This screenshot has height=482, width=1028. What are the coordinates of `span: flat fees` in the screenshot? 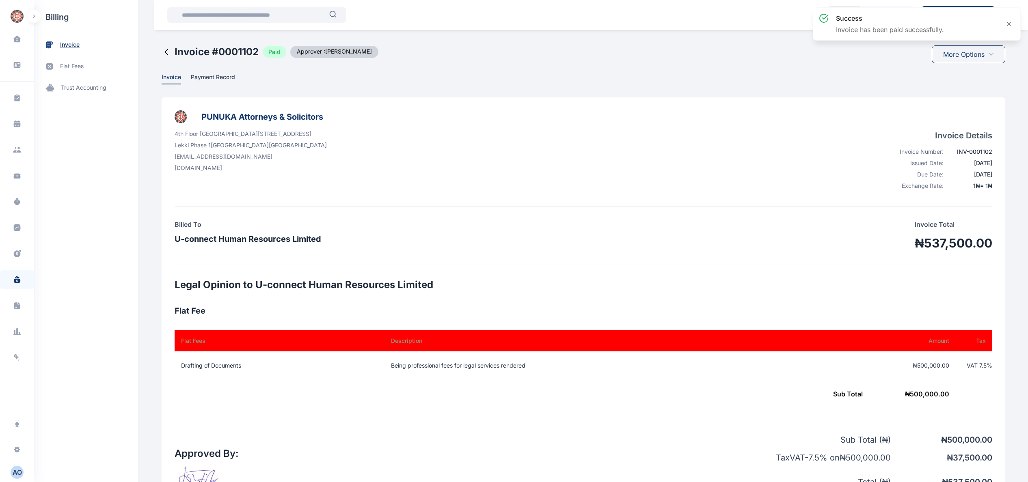 It's located at (72, 66).